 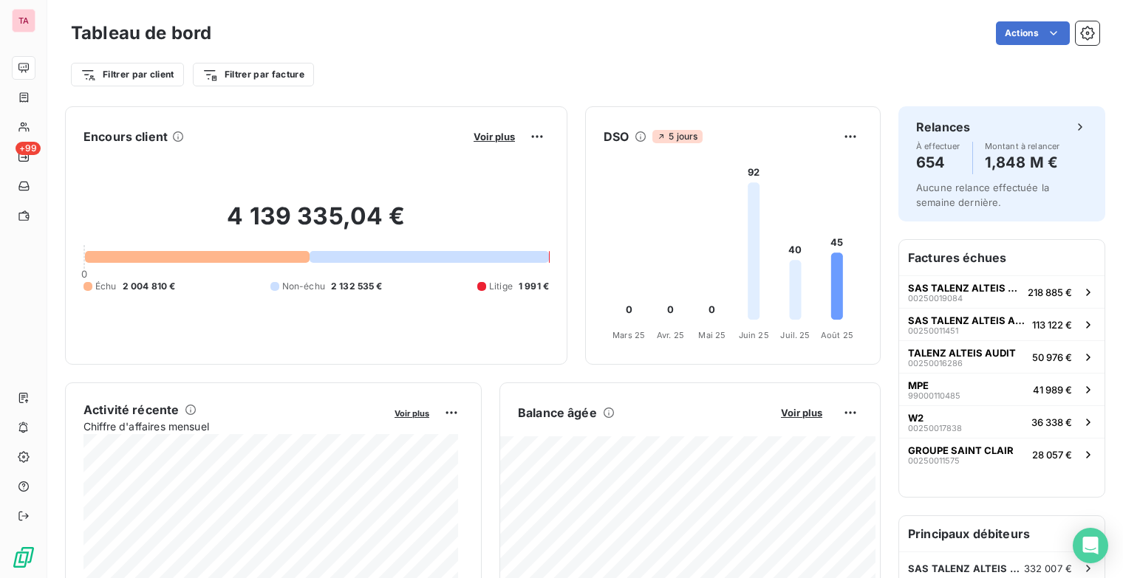 I want to click on button: SAS TALENZ ALTEIS AUDIT00250011451113 122 €, so click(x=1002, y=324).